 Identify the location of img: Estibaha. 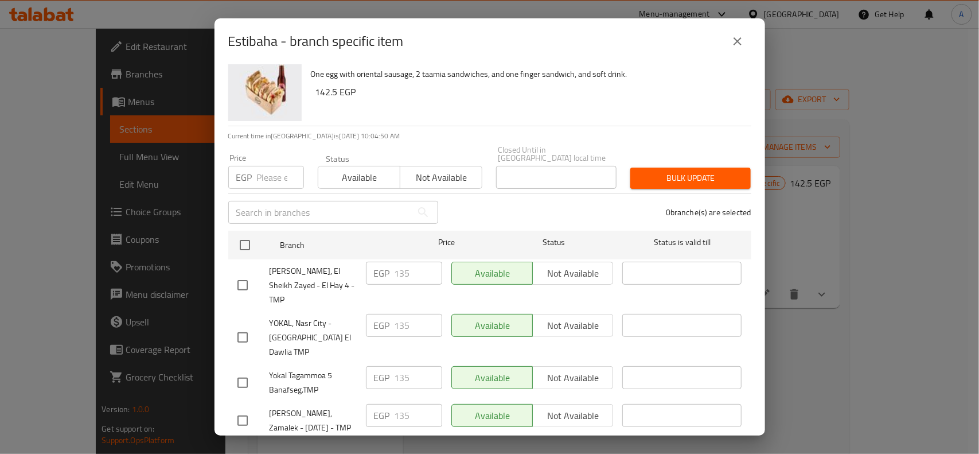
(265, 84).